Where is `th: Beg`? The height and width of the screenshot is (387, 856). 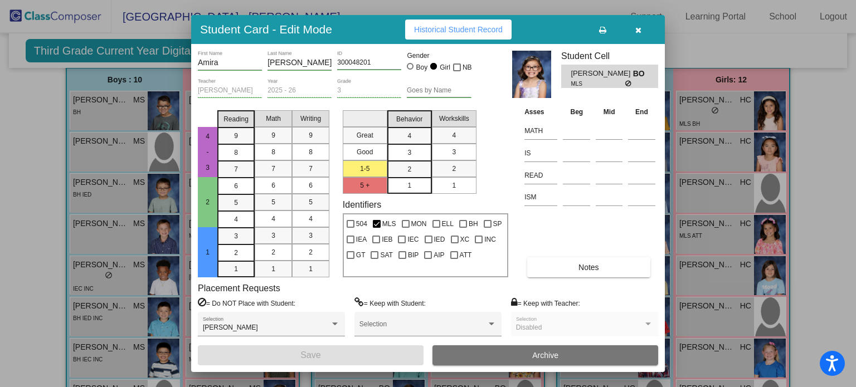 th: Beg is located at coordinates (576, 112).